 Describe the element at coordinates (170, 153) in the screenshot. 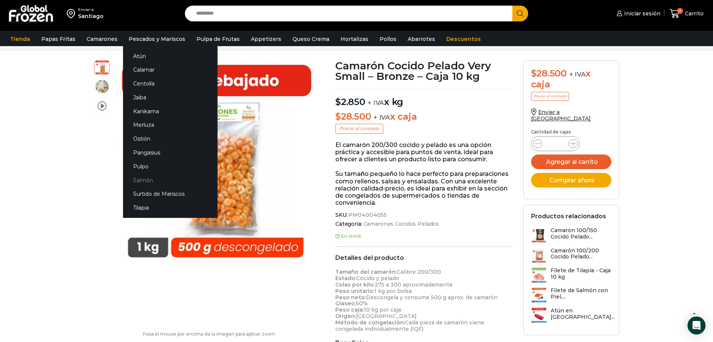

I see `a: Pangasius` at that location.